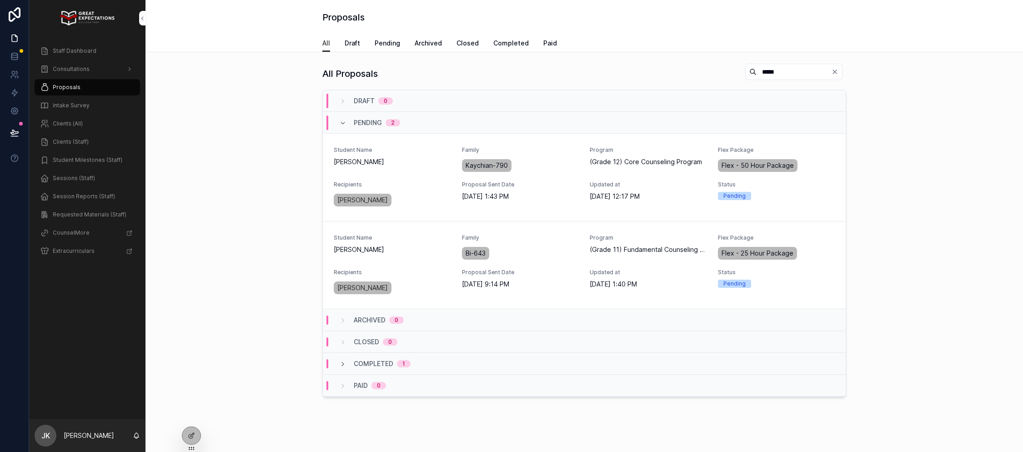 The image size is (1023, 452). What do you see at coordinates (87, 87) in the screenshot?
I see `a: Proposals` at bounding box center [87, 87].